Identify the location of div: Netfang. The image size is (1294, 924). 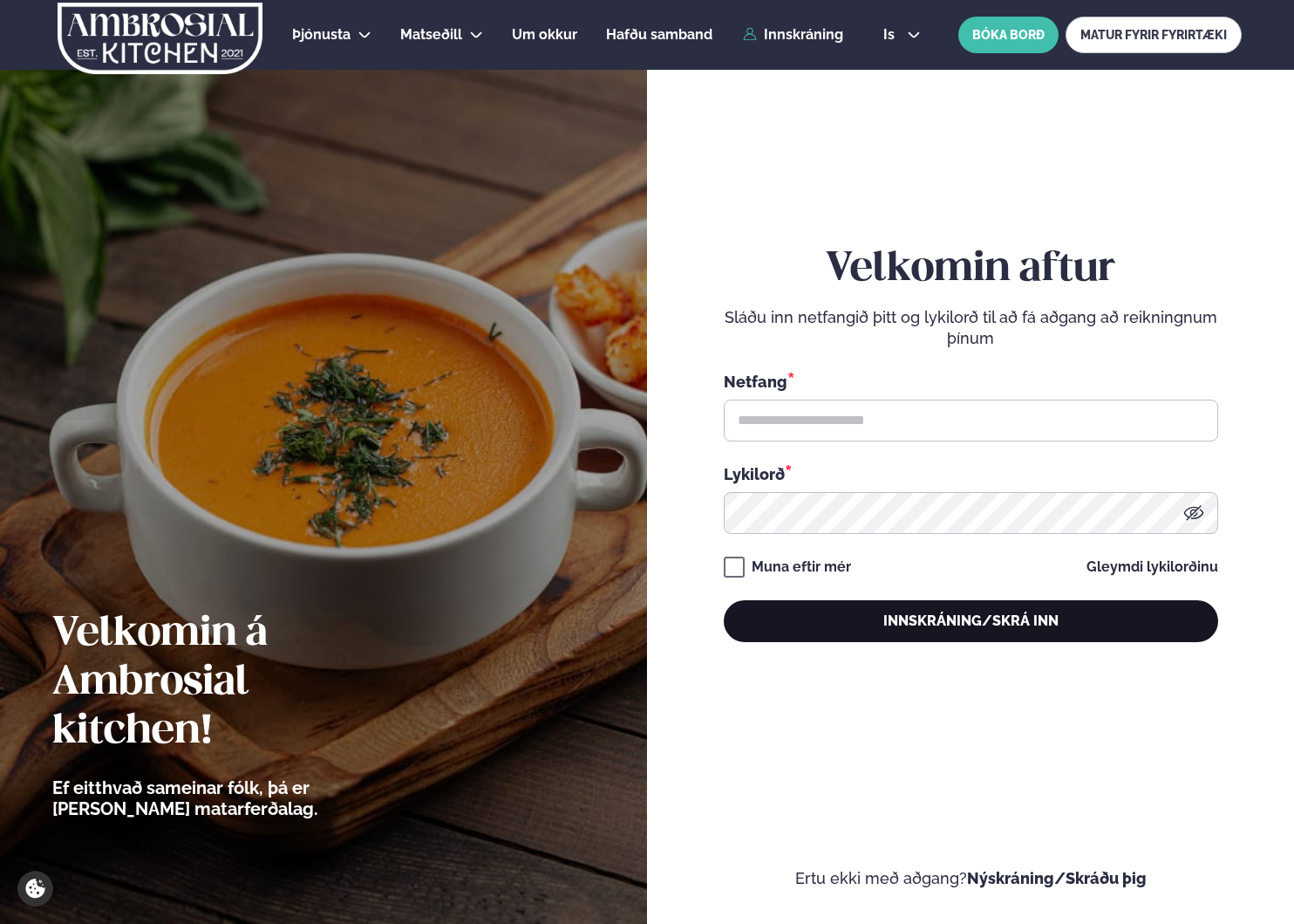
(971, 381).